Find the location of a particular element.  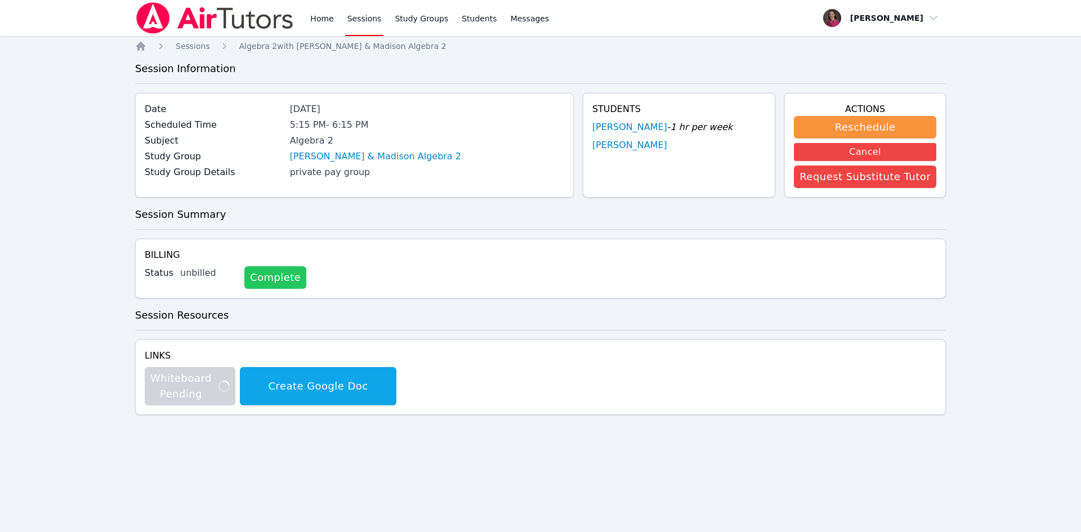

h3: Session Resources is located at coordinates (541, 315).